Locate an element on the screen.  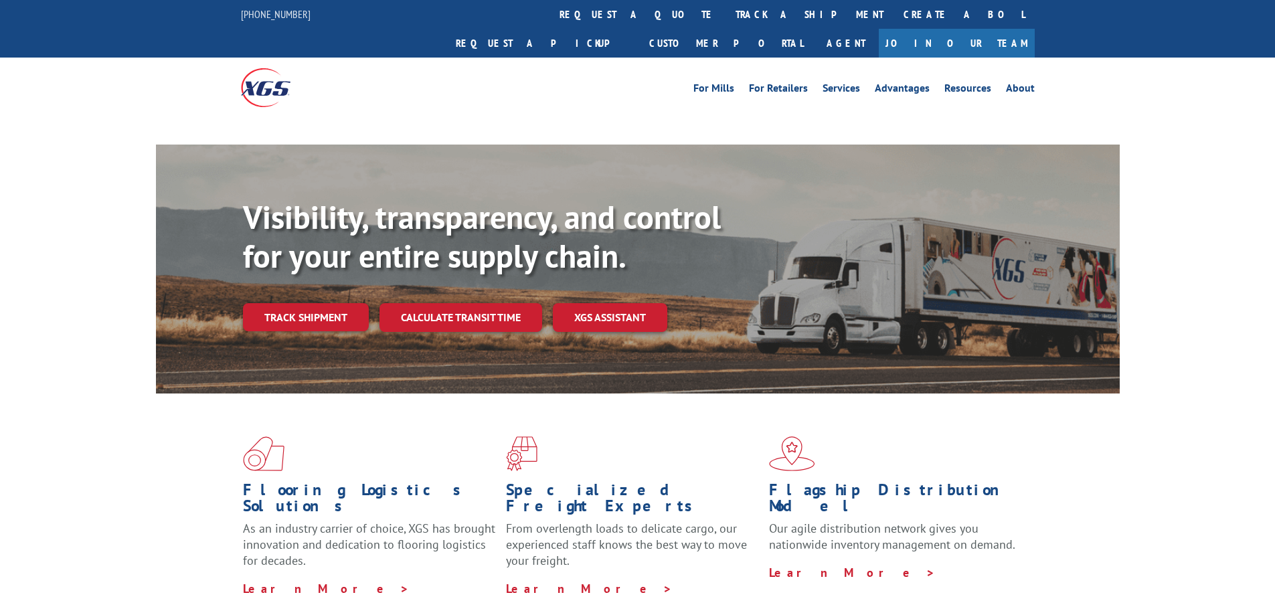
a: About is located at coordinates (1020, 90).